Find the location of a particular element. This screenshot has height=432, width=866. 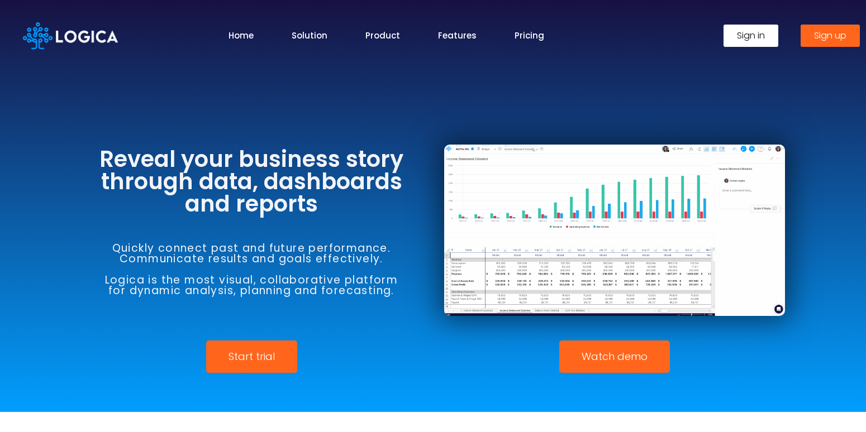

a: Sign up is located at coordinates (830, 36).